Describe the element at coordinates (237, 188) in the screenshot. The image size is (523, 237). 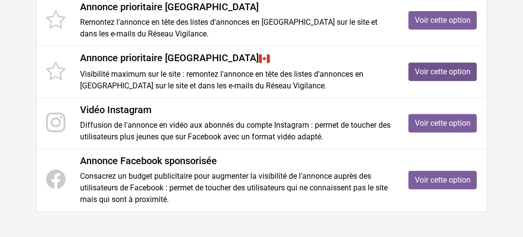
I see `p: Consacrez un budget publicitaire pour augmenter la visibilité de l'annonce auprès des utilisateur...` at that location.